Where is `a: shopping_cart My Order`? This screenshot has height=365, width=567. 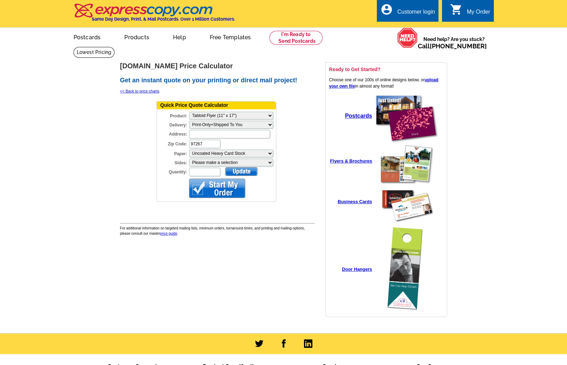
a: shopping_cart My Order is located at coordinates (470, 12).